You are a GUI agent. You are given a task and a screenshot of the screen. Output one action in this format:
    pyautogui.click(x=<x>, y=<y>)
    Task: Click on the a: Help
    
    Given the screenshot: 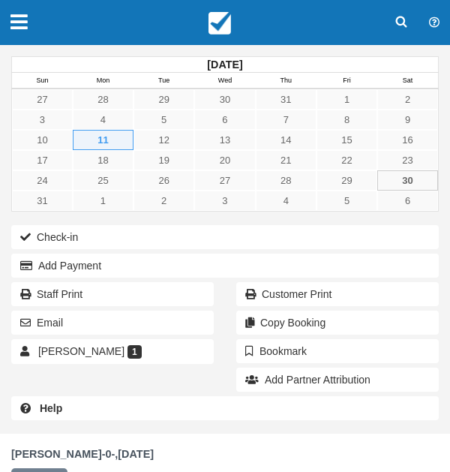 What is the action you would take?
    pyautogui.click(x=225, y=408)
    